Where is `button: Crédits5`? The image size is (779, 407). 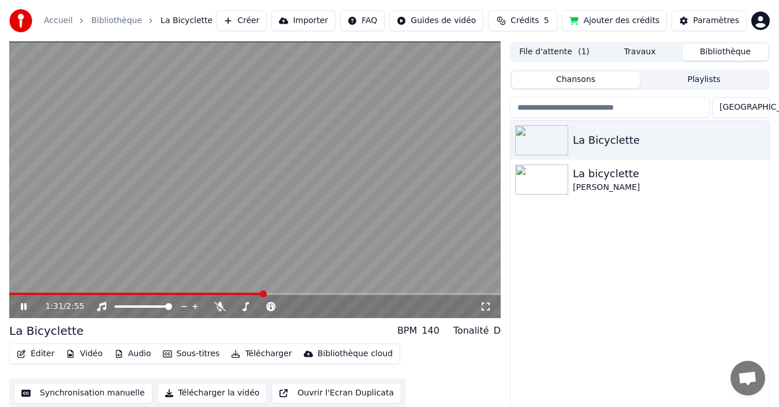 button: Crédits5 is located at coordinates (522, 21).